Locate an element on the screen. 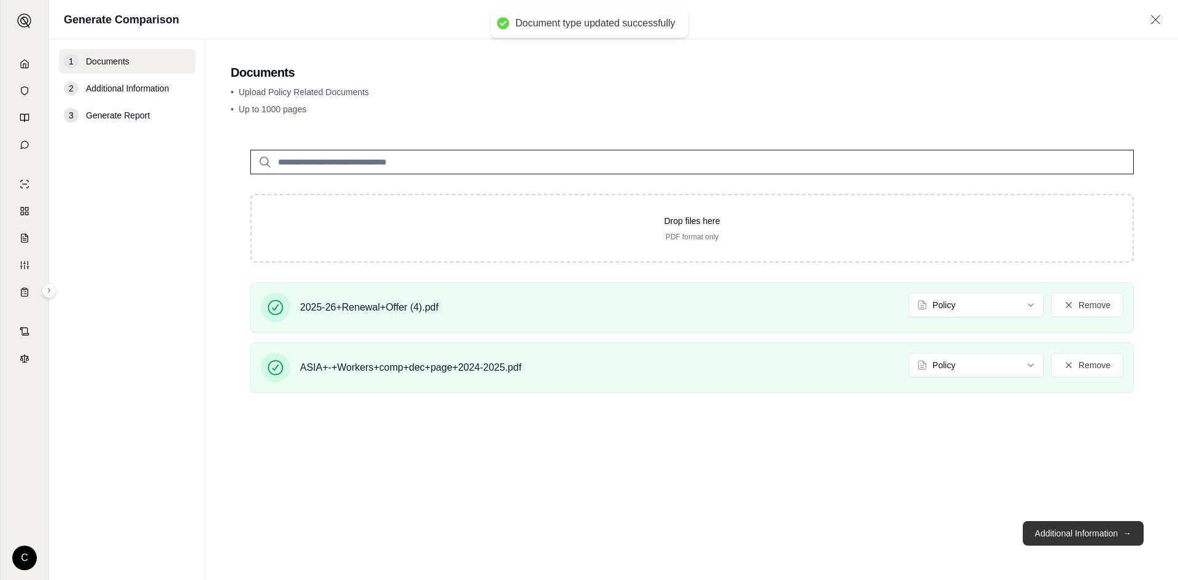 Image resolution: width=1178 pixels, height=580 pixels. p: PDF format only is located at coordinates (692, 237).